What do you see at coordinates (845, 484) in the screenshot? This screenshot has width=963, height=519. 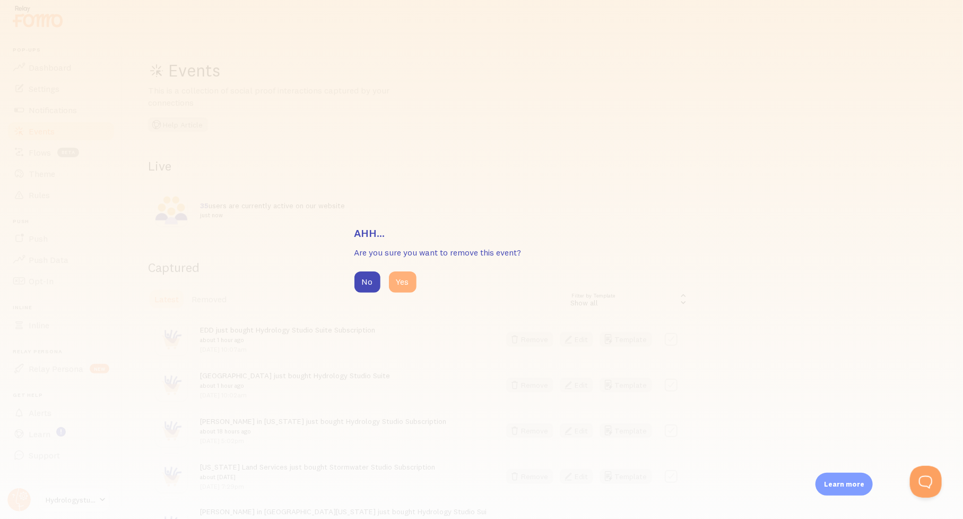 I see `p: Learn more` at bounding box center [845, 484].